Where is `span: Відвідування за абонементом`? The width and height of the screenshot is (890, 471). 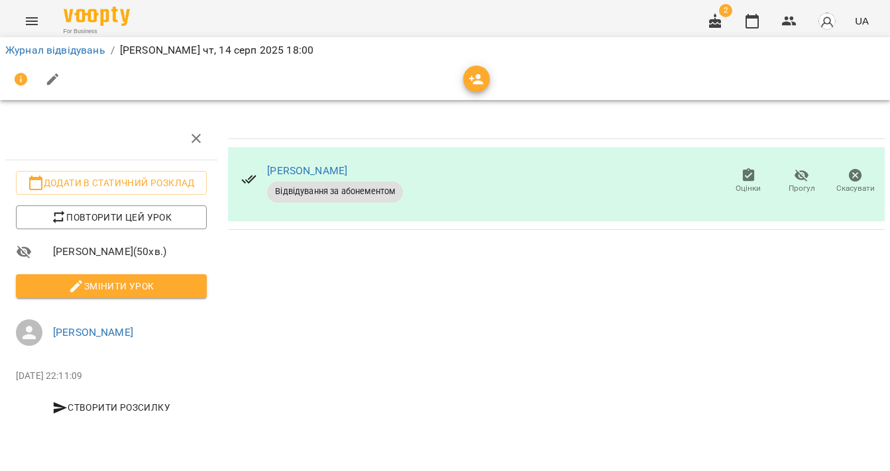 span: Відвідування за абонементом is located at coordinates (335, 191).